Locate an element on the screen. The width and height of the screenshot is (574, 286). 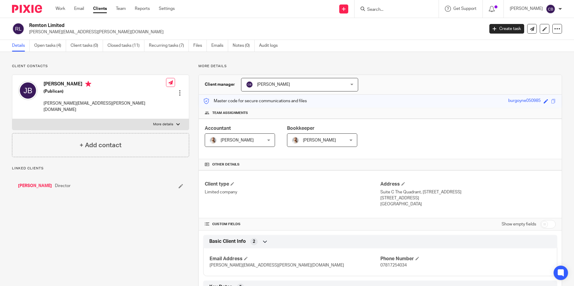
a: Team is located at coordinates (121, 9).